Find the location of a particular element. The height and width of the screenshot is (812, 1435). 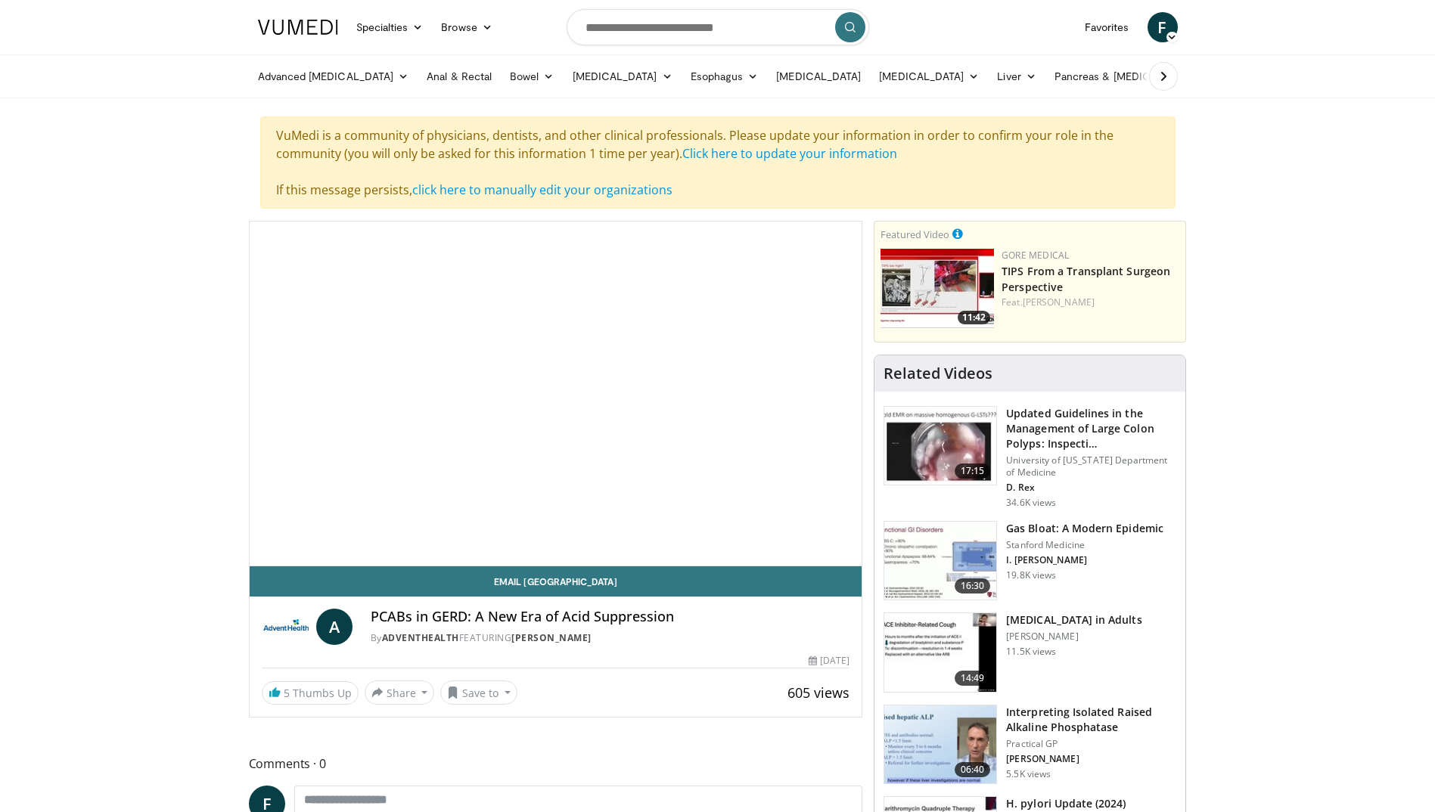

p: 19.8K views is located at coordinates (1031, 575).